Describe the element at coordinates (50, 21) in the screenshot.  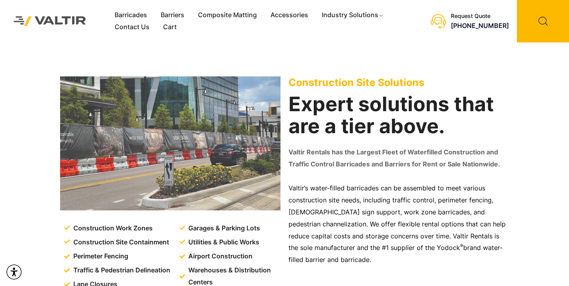
I see `img: Valtir Rentals` at that location.